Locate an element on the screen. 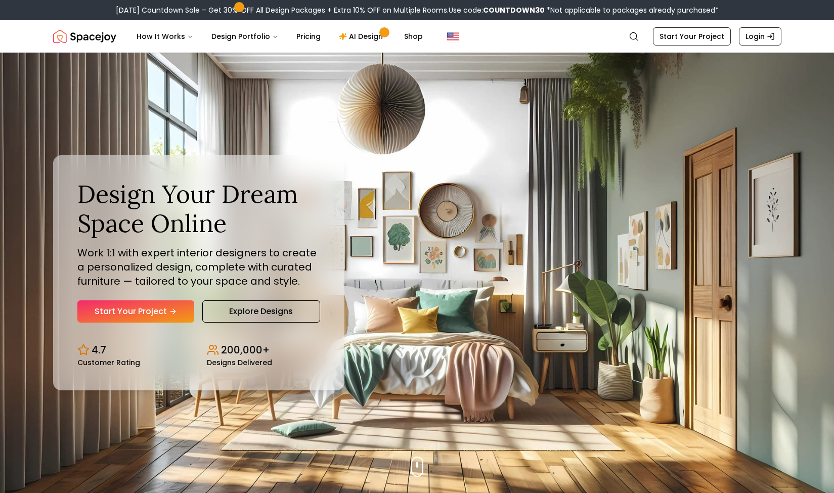  nav: Global is located at coordinates (417, 36).